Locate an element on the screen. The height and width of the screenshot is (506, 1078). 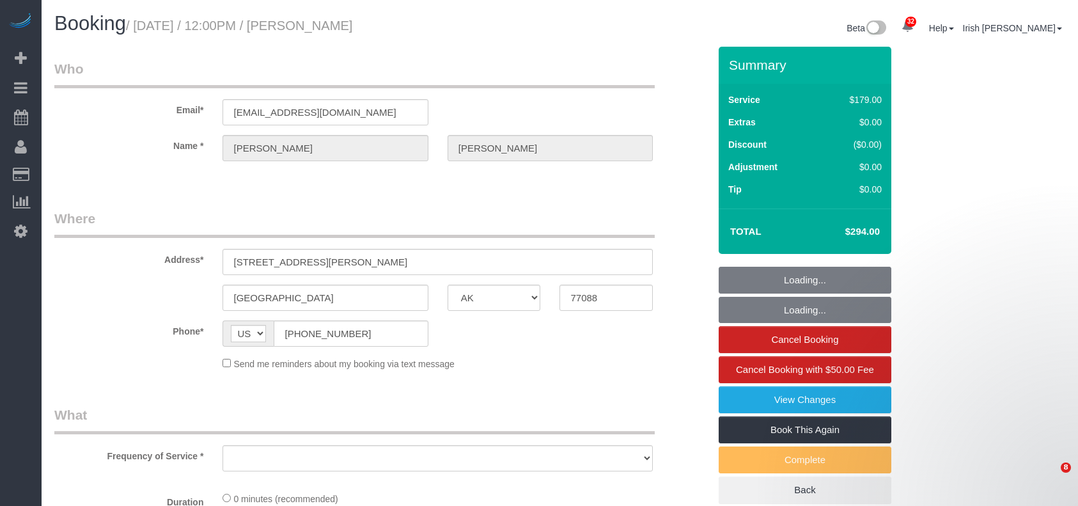
label: Tip is located at coordinates (735, 189).